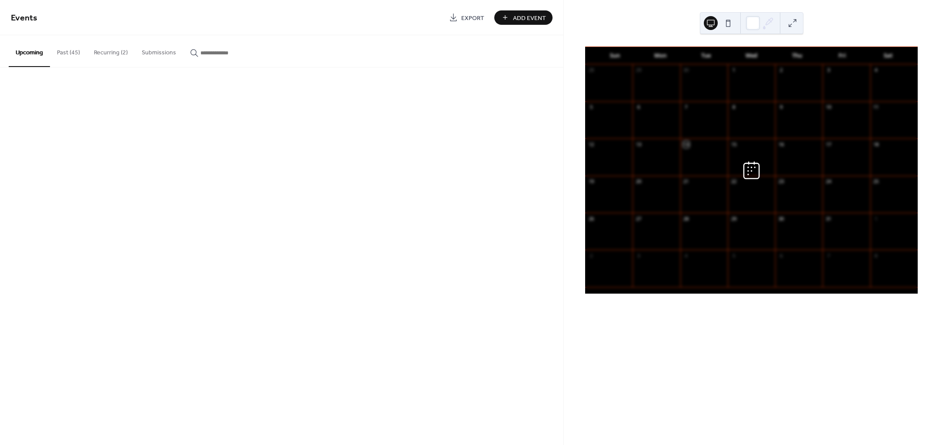  What do you see at coordinates (111, 50) in the screenshot?
I see `button: Recurring (2)` at bounding box center [111, 50].